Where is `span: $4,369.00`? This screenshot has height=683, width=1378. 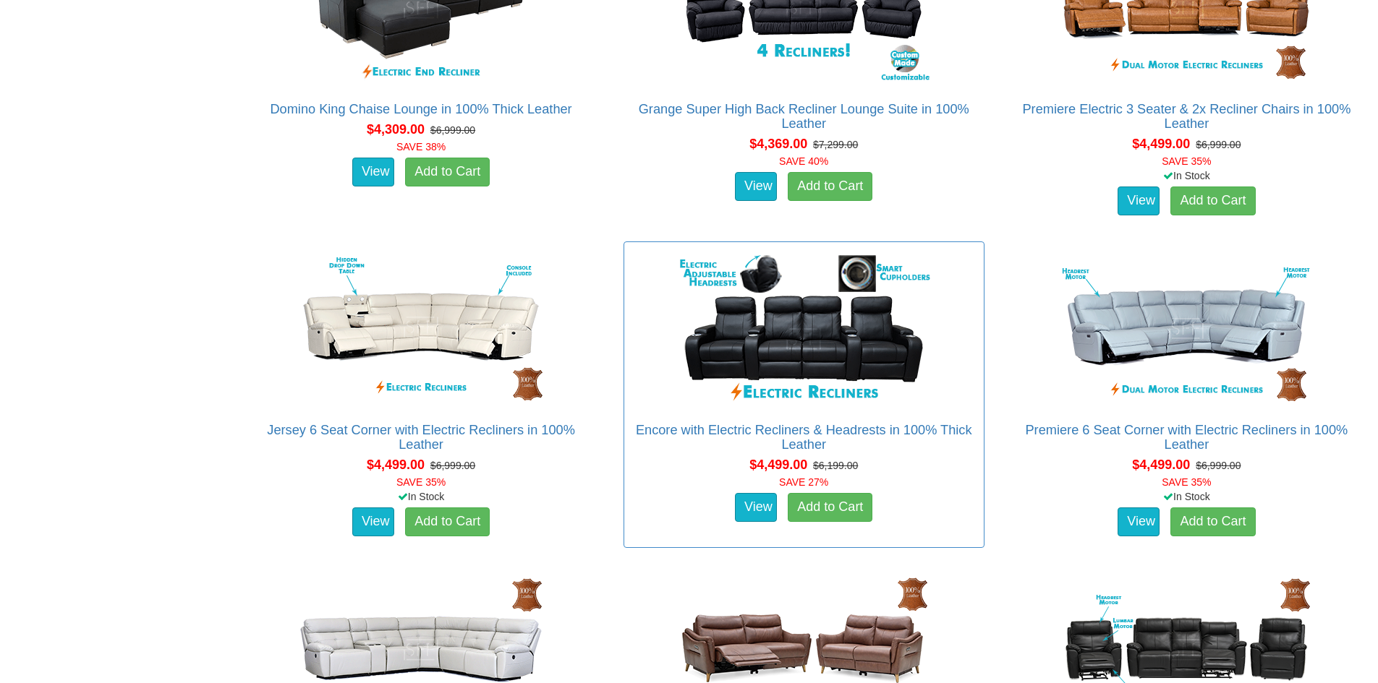 span: $4,369.00 is located at coordinates (778, 144).